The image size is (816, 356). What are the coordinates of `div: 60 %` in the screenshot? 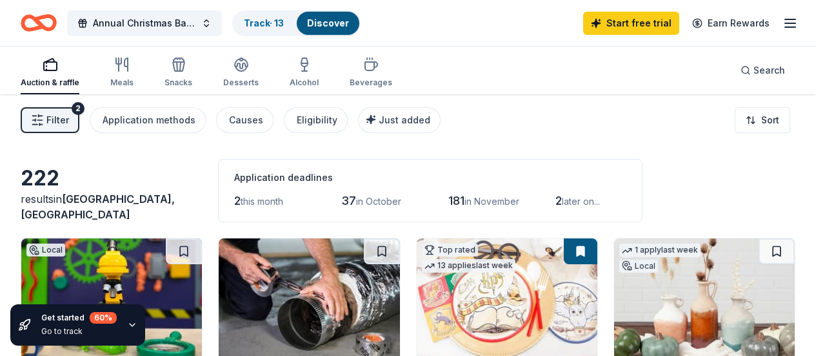 It's located at (103, 318).